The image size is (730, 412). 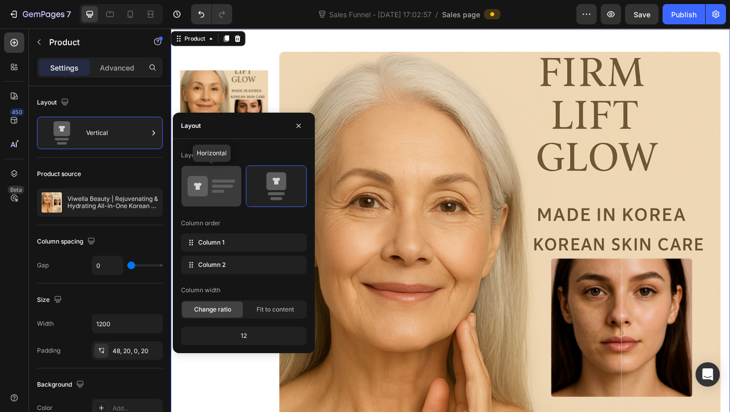 What do you see at coordinates (684, 14) in the screenshot?
I see `button: Publish` at bounding box center [684, 14].